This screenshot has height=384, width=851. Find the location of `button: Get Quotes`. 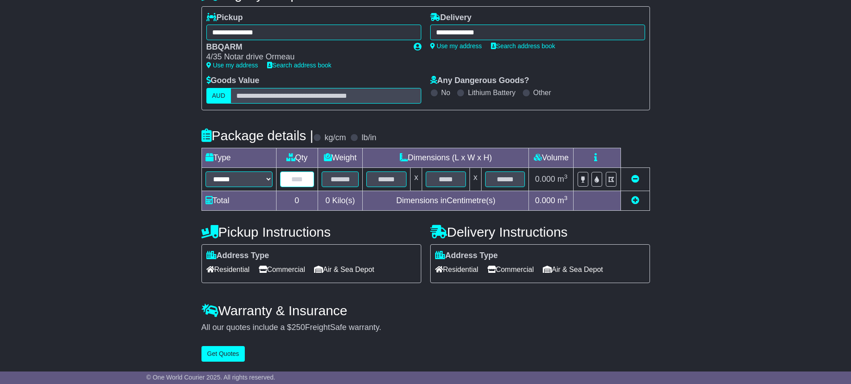

button: Get Quotes is located at coordinates (223, 354).